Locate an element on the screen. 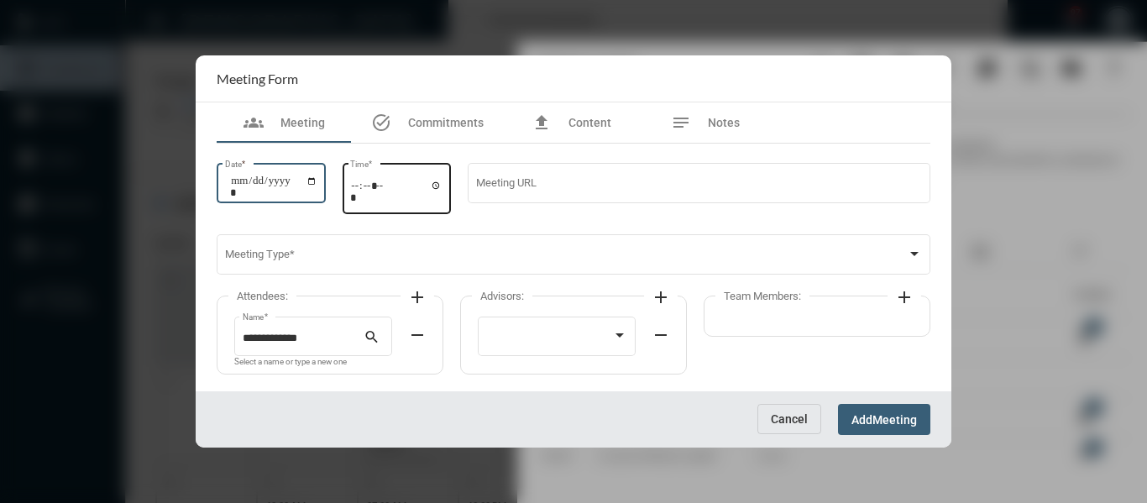 The image size is (1147, 503). mat-icon: task_alt is located at coordinates (381, 123).